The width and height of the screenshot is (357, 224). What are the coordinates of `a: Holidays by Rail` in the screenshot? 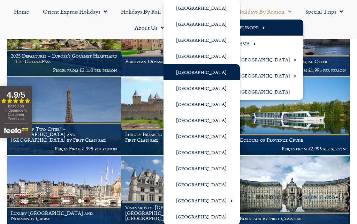 It's located at (144, 12).